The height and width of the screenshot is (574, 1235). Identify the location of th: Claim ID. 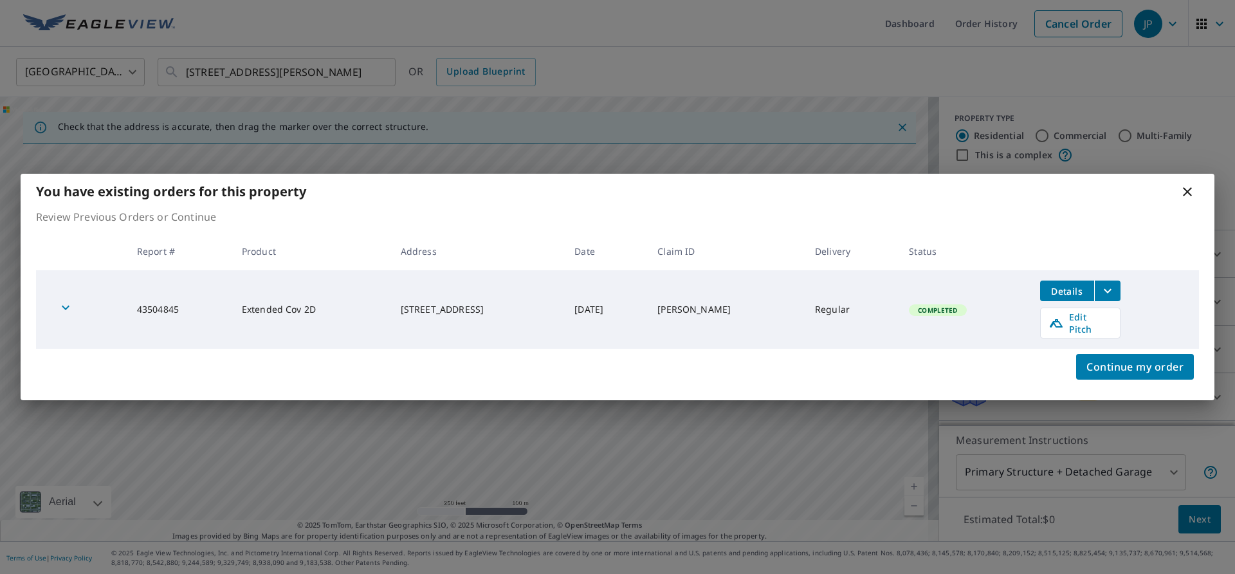
(726, 251).